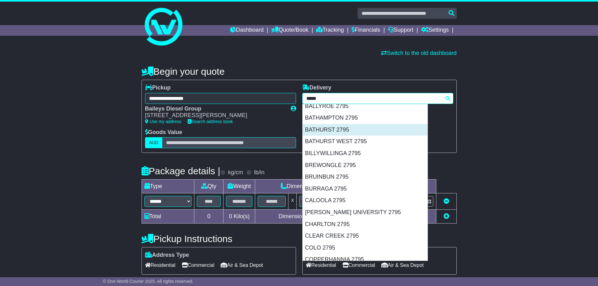 The image size is (598, 286). What do you see at coordinates (330, 30) in the screenshot?
I see `a: Tracking` at bounding box center [330, 30].